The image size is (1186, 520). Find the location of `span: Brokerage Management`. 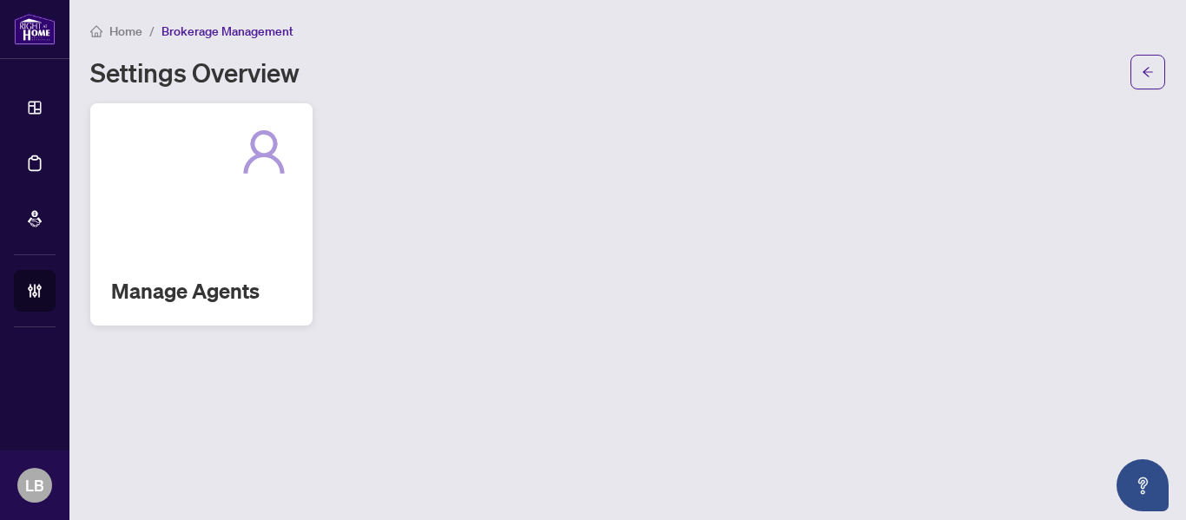

span: Brokerage Management is located at coordinates (227, 31).